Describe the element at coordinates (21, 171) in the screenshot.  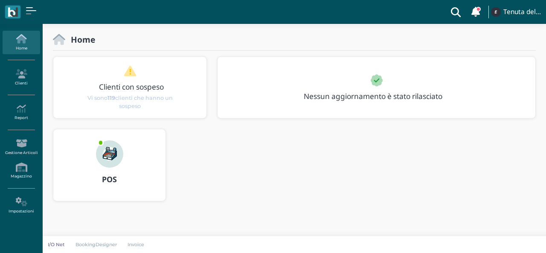
I see `a: Magazzino` at that location.